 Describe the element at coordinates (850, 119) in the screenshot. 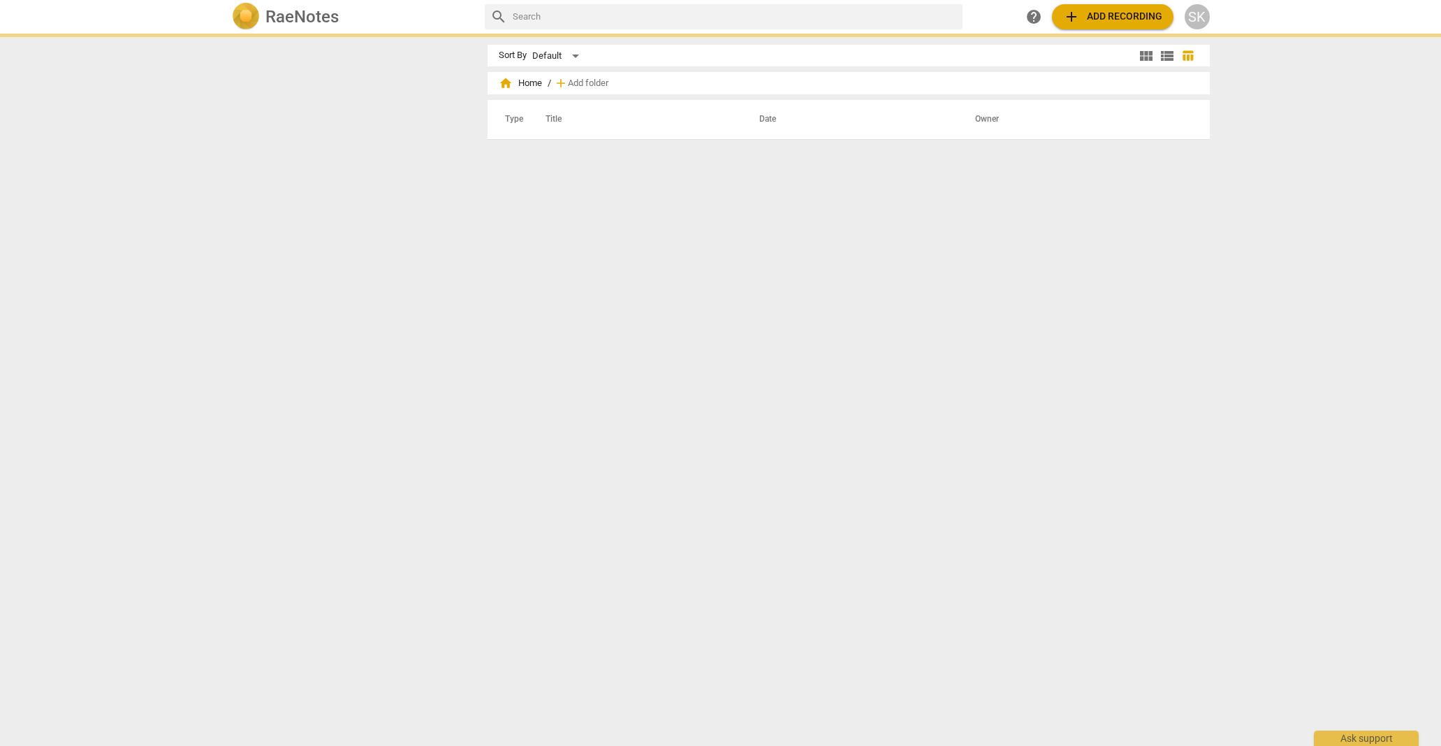

I see `th: Date` at that location.